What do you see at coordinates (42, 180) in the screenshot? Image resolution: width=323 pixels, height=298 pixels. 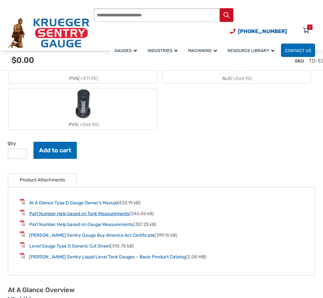 I see `a: Product Attachments` at bounding box center [42, 180].